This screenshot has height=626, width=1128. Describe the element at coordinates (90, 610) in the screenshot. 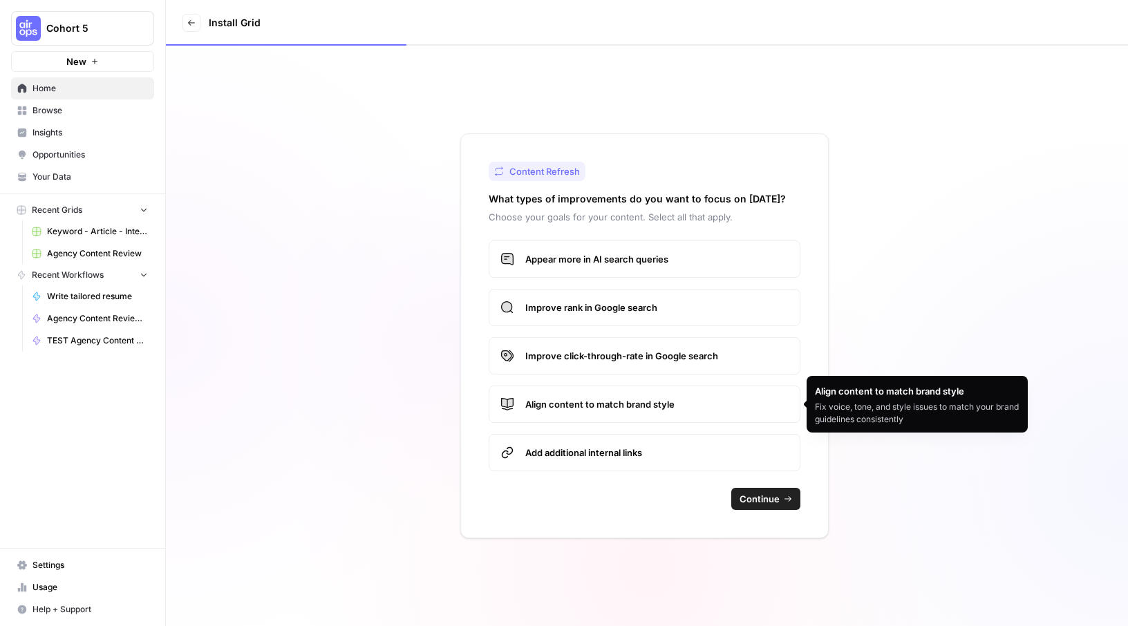

I see `span: Help + Support` at that location.